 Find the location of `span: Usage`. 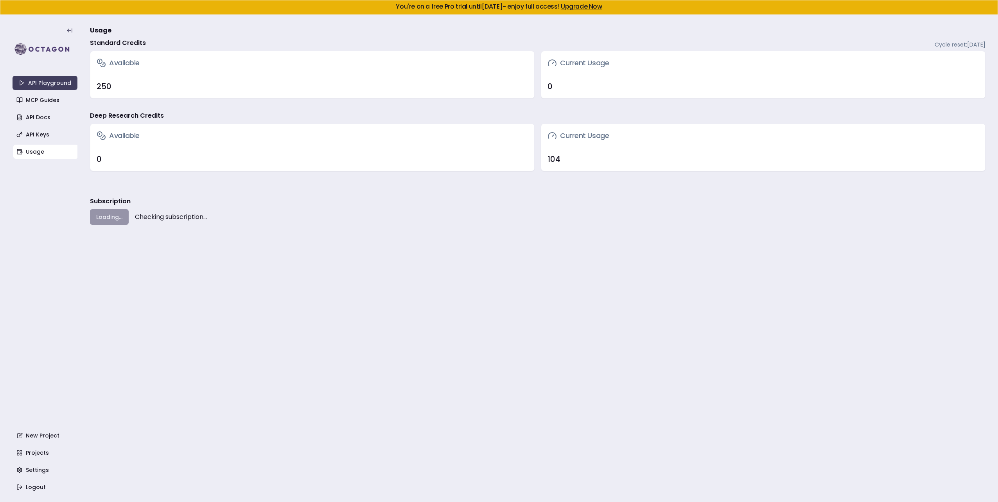

span: Usage is located at coordinates (101, 31).